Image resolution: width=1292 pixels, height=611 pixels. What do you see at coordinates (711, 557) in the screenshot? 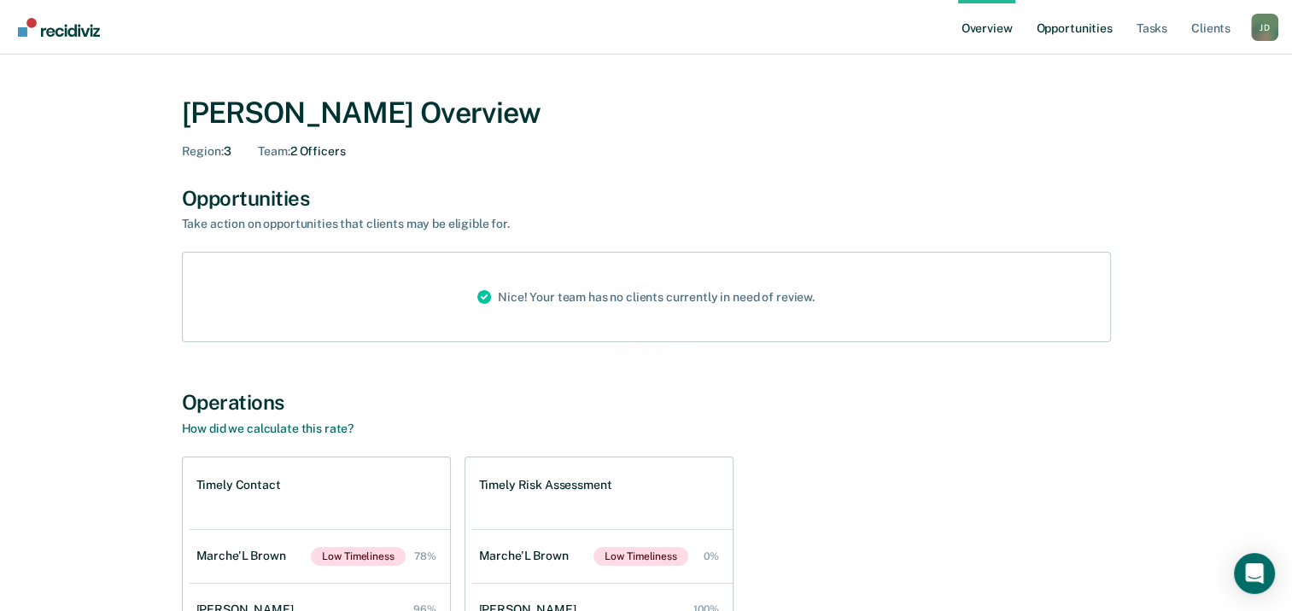
I see `div: 0%` at bounding box center [711, 557].